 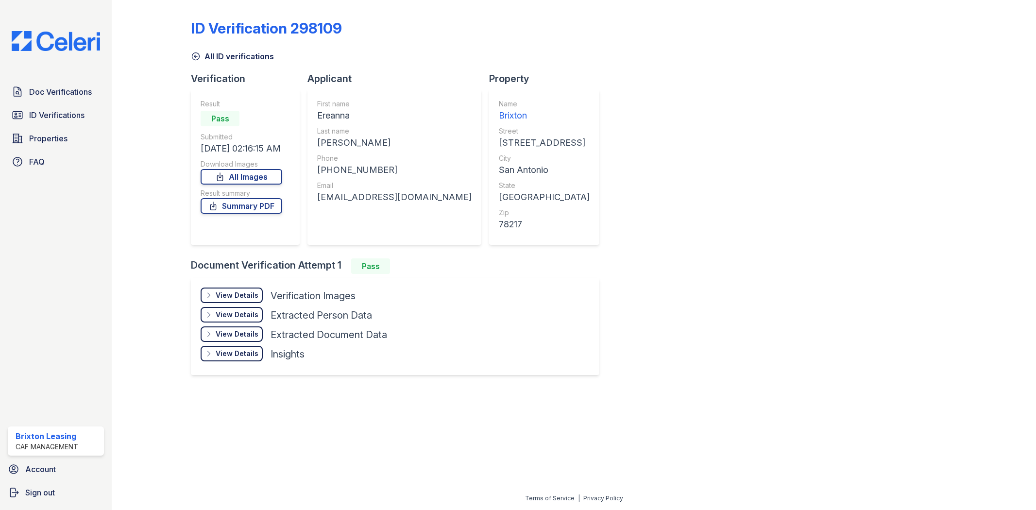 What do you see at coordinates (321, 315) in the screenshot?
I see `div: Extracted Person Data` at bounding box center [321, 315].